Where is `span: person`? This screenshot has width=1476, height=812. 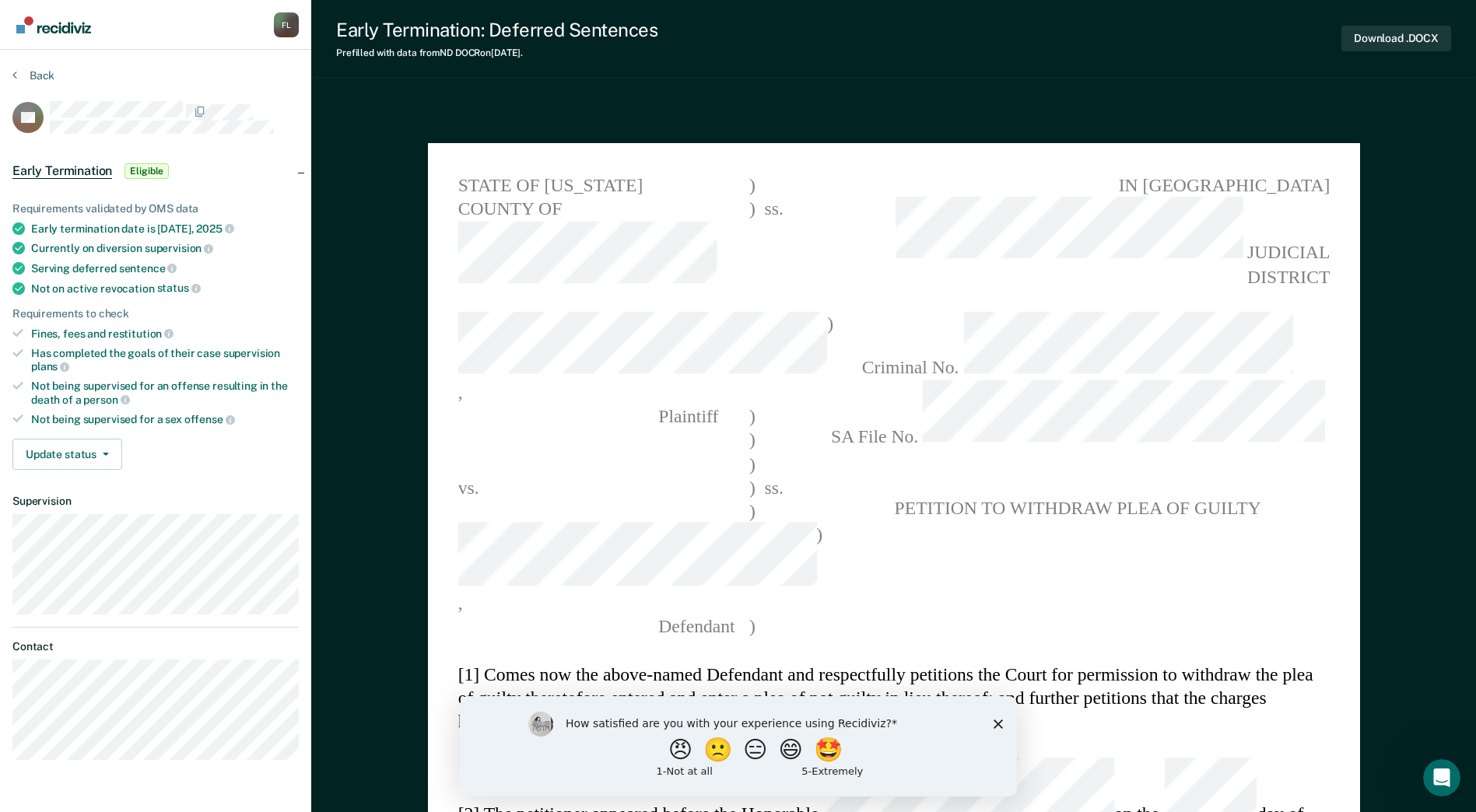
span: person is located at coordinates (106, 400).